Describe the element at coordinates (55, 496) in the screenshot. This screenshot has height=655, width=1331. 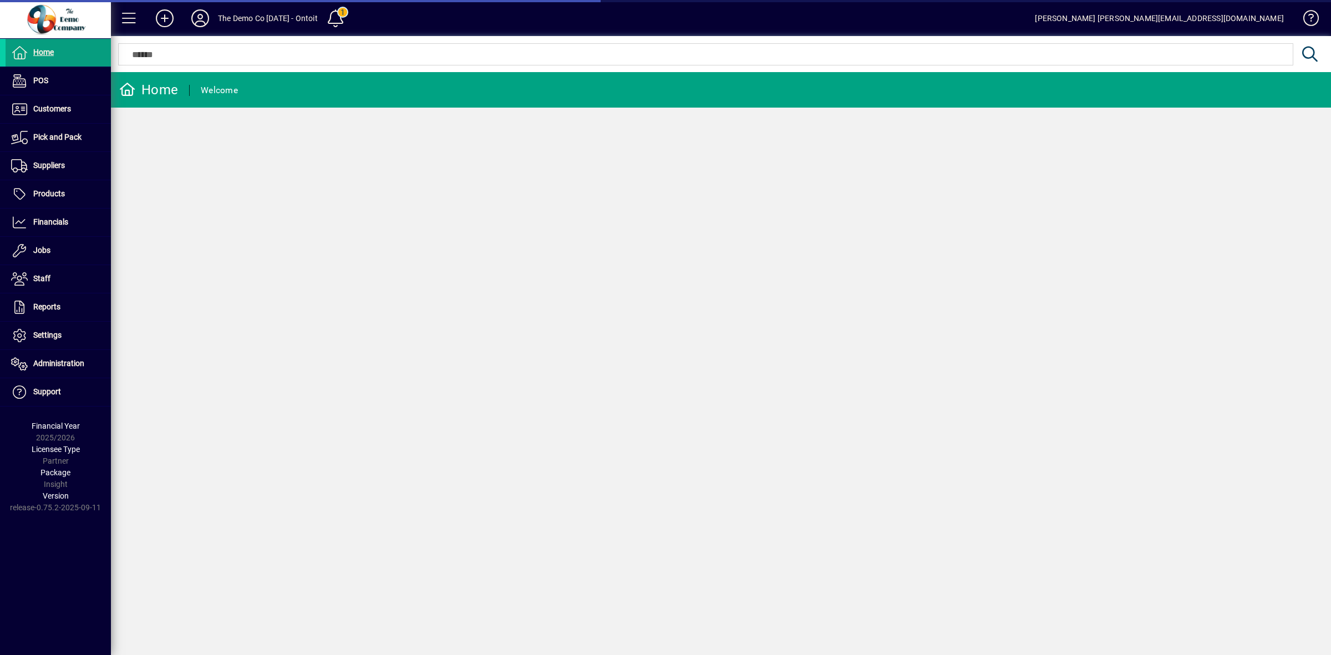
I see `span: Version` at that location.